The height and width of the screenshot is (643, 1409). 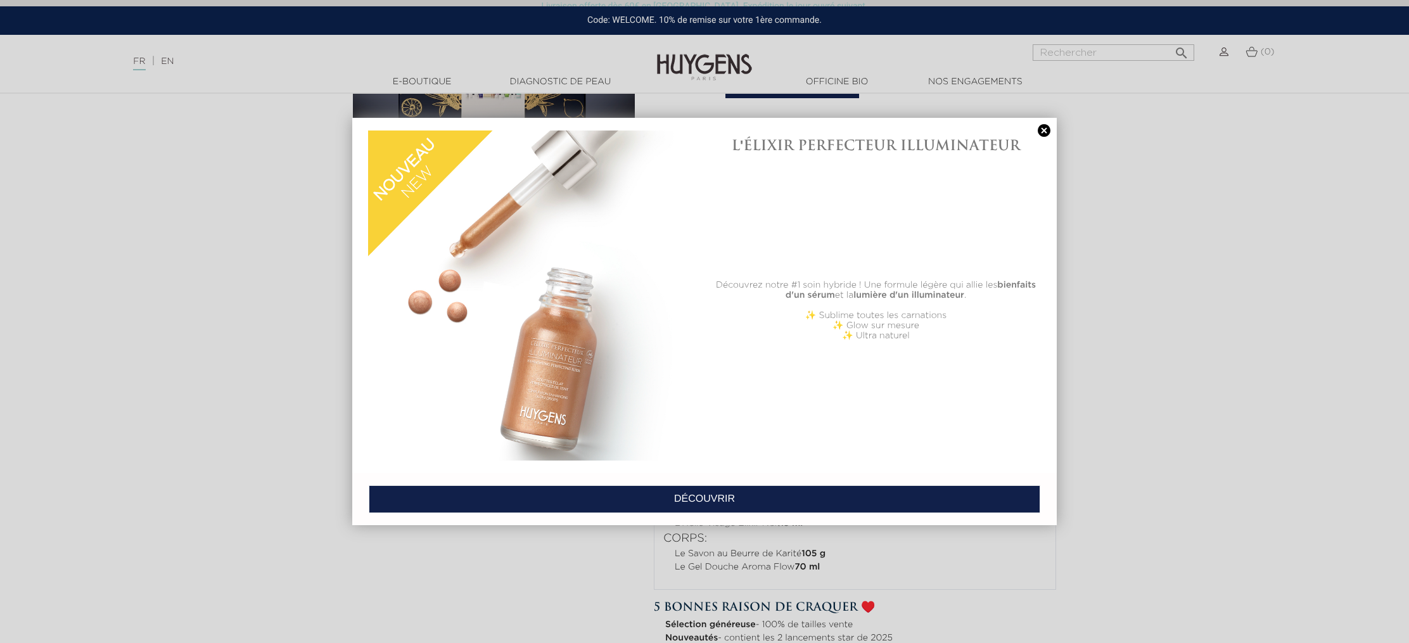 What do you see at coordinates (910, 290) in the screenshot?
I see `b: bienfaits d'un sérum` at bounding box center [910, 290].